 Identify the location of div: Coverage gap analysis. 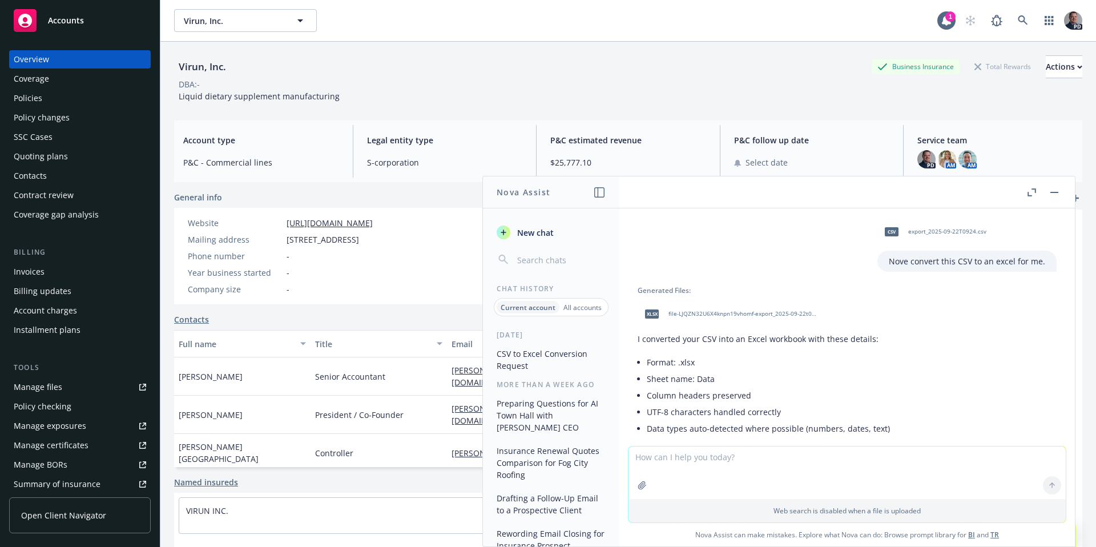
(56, 215).